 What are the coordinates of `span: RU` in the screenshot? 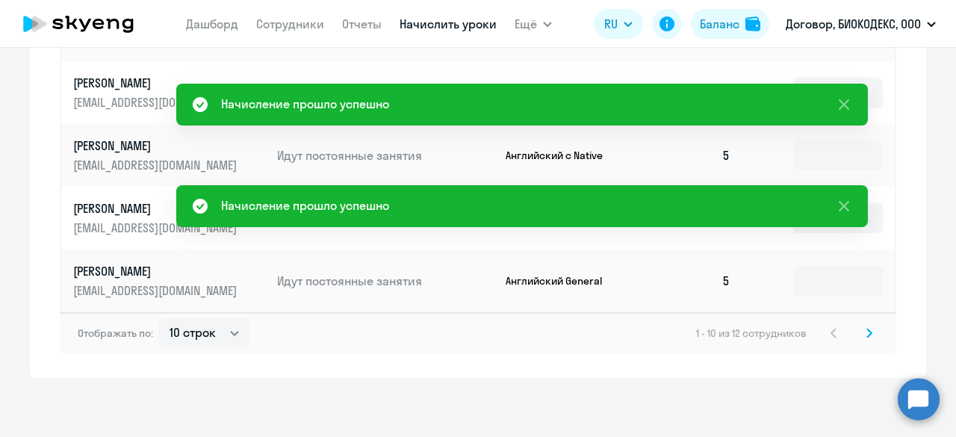 It's located at (611, 24).